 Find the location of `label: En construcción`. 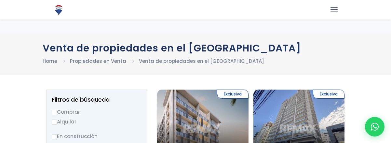

label: En construcción is located at coordinates (97, 136).